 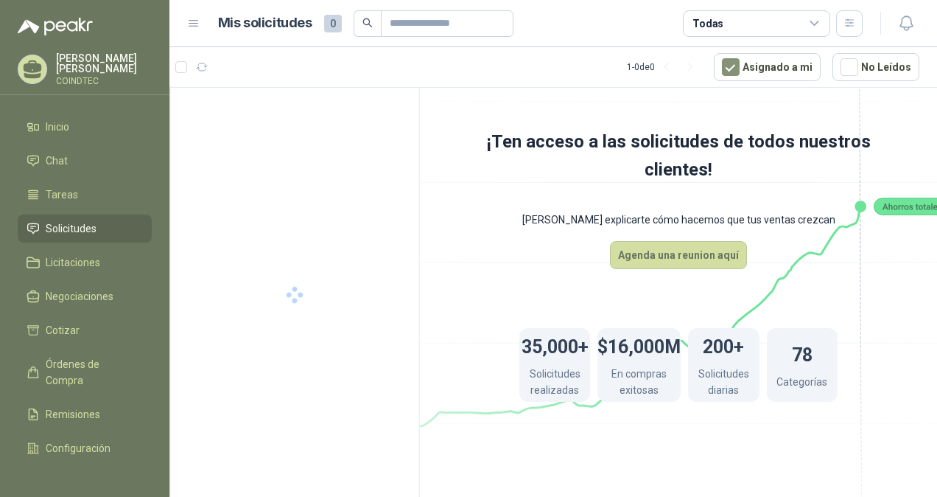 What do you see at coordinates (724, 383) in the screenshot?
I see `p: Solicitudes diarias` at bounding box center [724, 383].